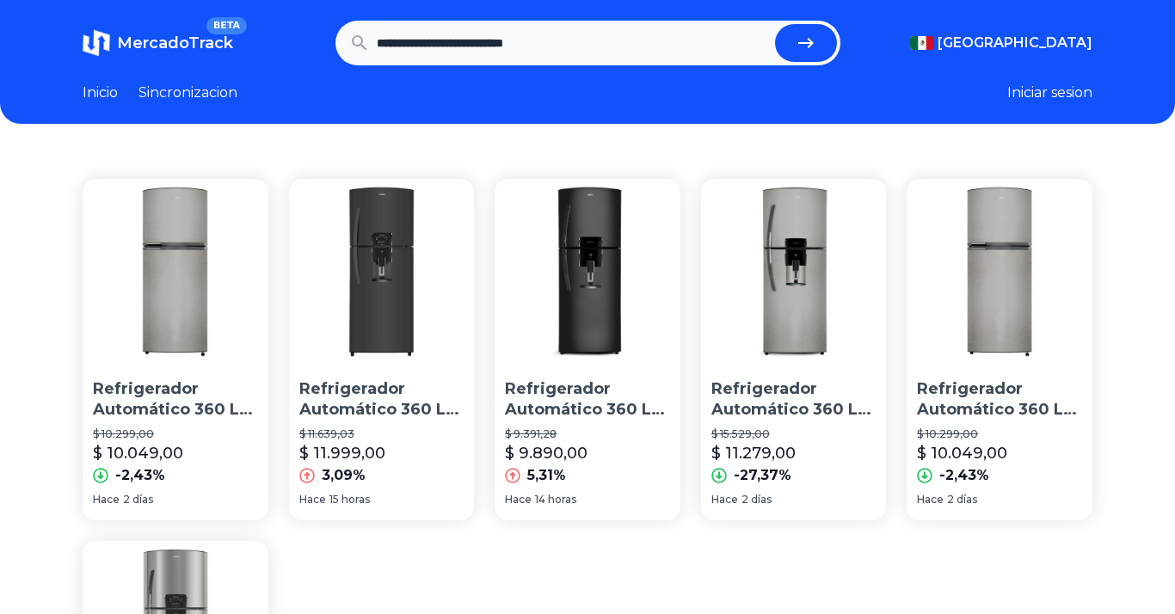  I want to click on a: Refrigerador Automático 360 L Inox Mate Mabe - Rme360fdmrm0Refrigerador Automático 360 L Inox Mat..., so click(794, 349).